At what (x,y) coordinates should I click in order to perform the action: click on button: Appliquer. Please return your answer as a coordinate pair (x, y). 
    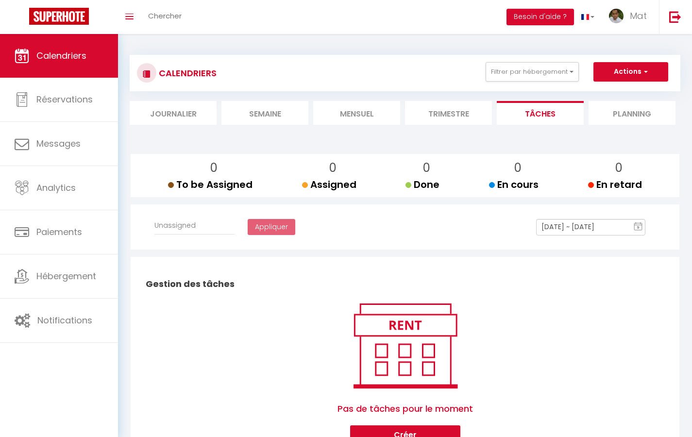
    Looking at the image, I should click on (271, 227).